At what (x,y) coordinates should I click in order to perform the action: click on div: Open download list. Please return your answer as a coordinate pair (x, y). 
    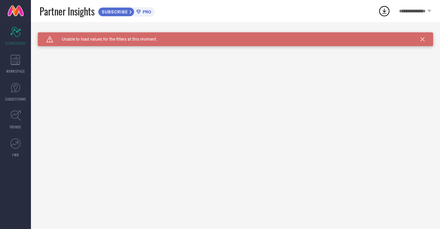
    Looking at the image, I should click on (384, 11).